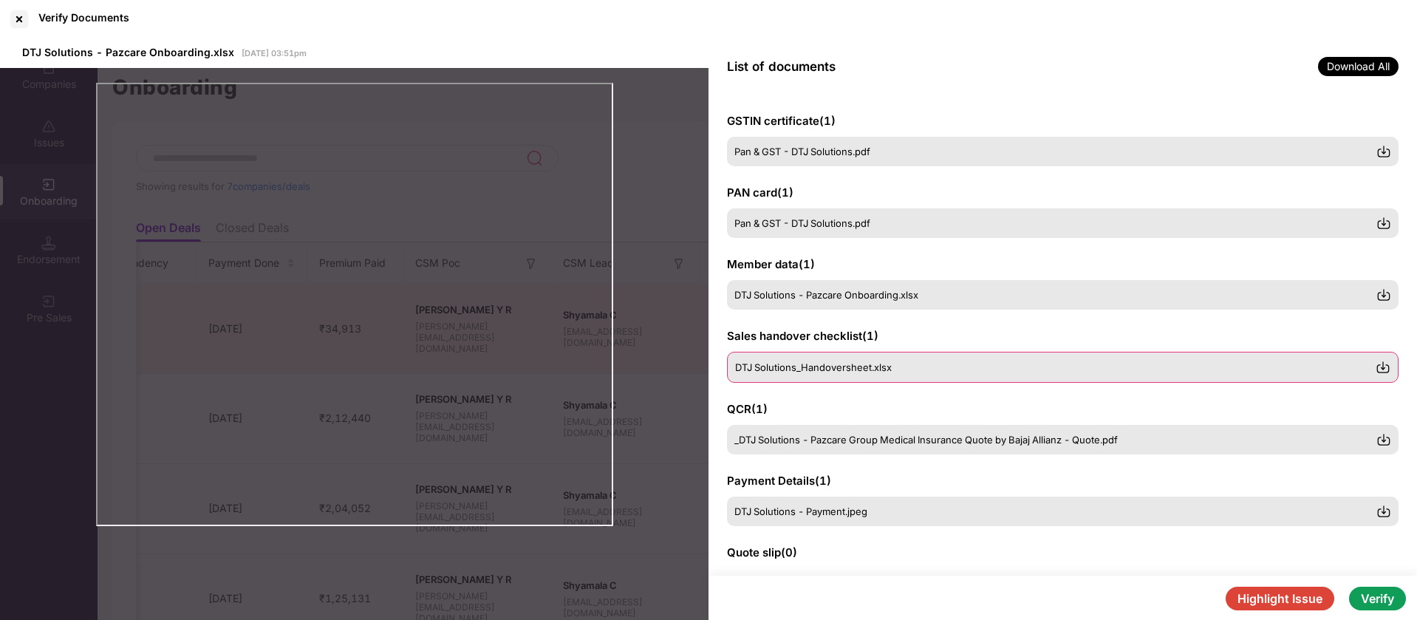  Describe the element at coordinates (926, 440) in the screenshot. I see `span: _DTJ Solutions - Pazcare Group Medical Insurance Quote by Bajaj Allianz - Quote.pdf` at that location.